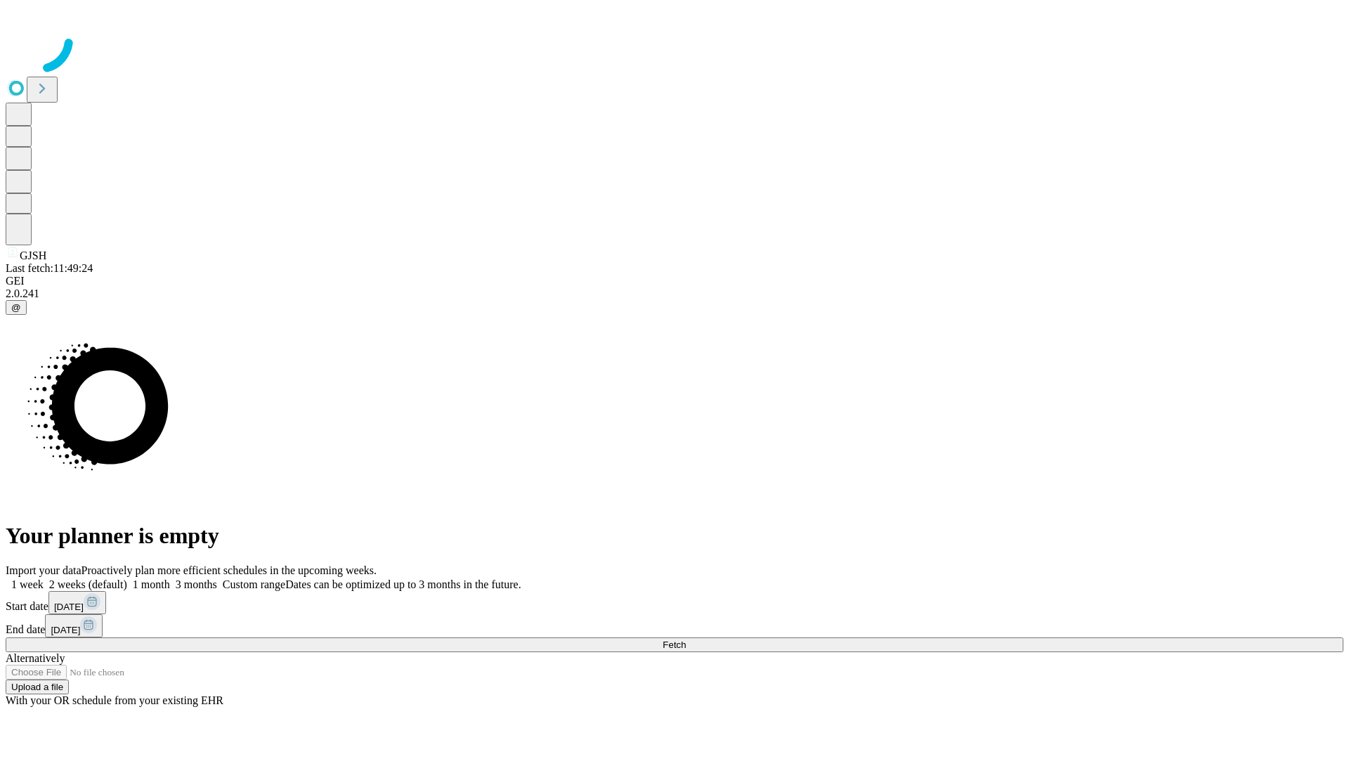 The width and height of the screenshot is (1349, 759). Describe the element at coordinates (402, 584) in the screenshot. I see `span: Dates can be optimized up to 3 months in the future.` at that location.